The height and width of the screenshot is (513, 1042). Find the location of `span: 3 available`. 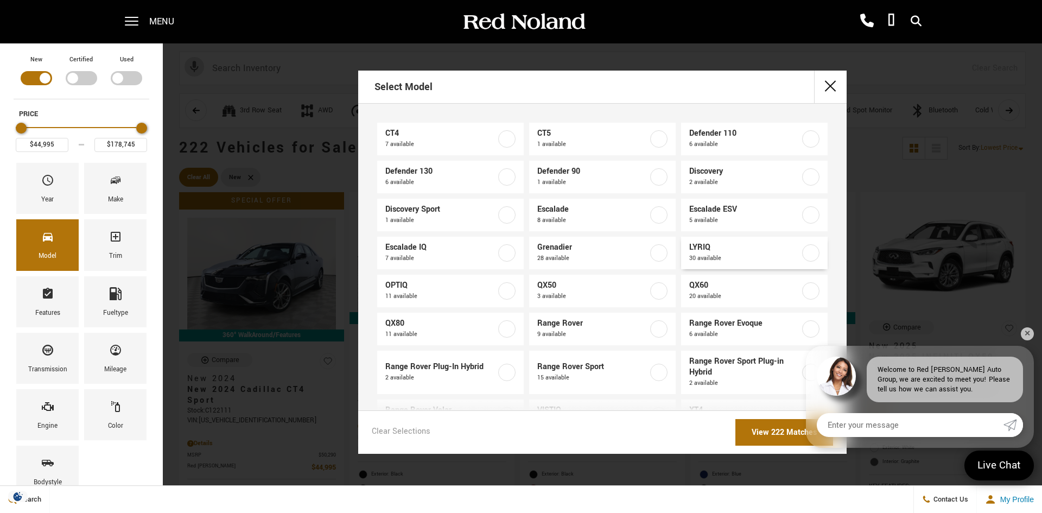

span: 3 available is located at coordinates (593, 296).